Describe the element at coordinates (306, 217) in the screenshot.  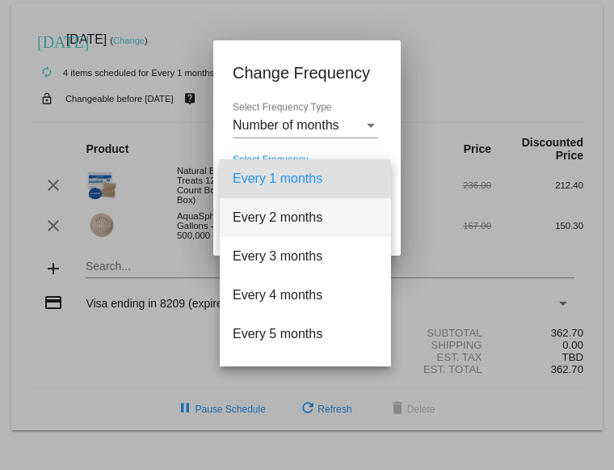
I see `span: Every 2 months` at that location.